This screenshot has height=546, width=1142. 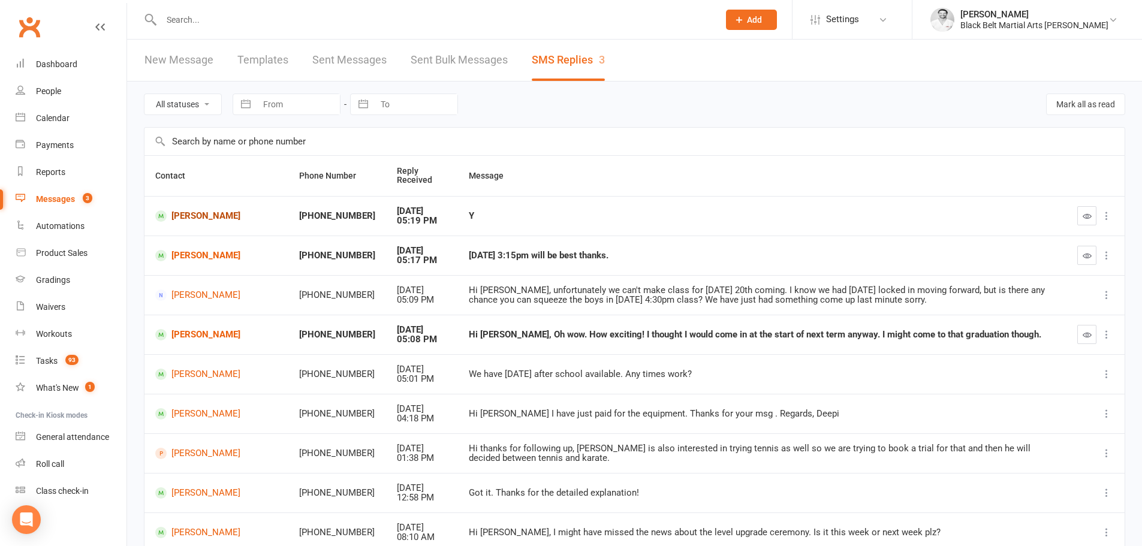 I want to click on input: Search..., so click(x=434, y=20).